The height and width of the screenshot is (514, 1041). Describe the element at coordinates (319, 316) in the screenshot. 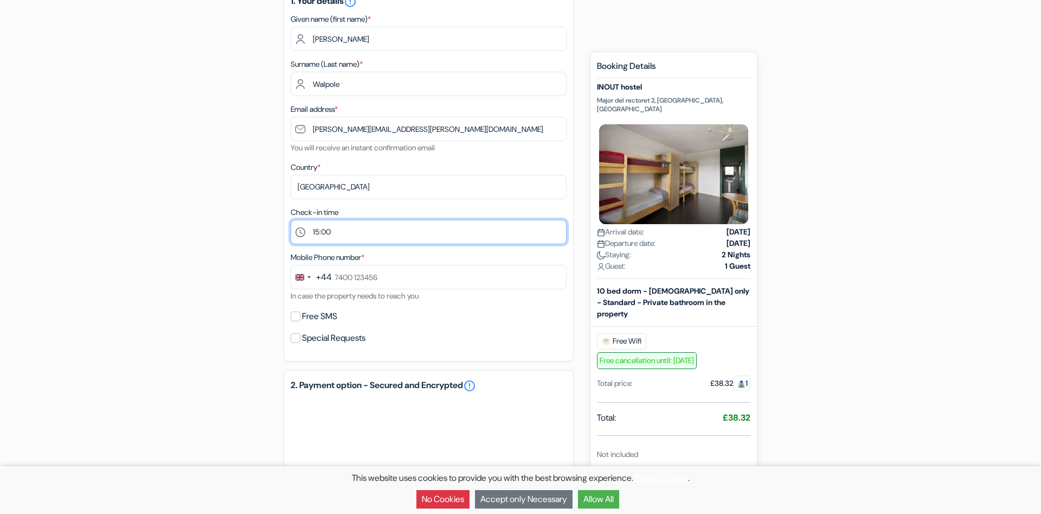

I see `label: Free SMS` at that location.